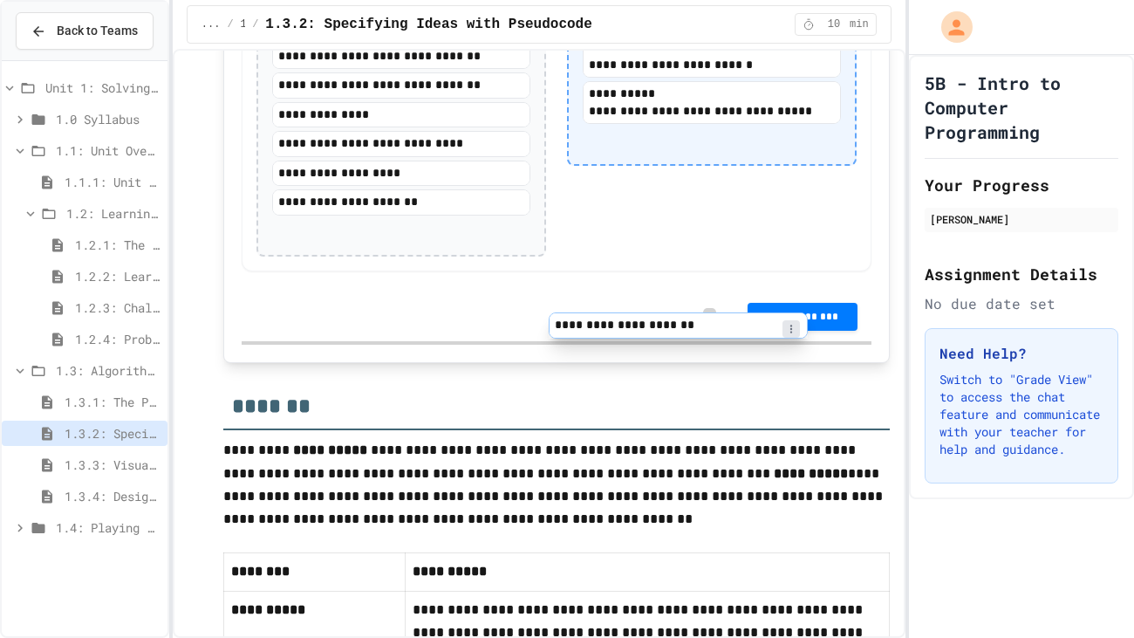  What do you see at coordinates (113, 181) in the screenshot?
I see `span: 1.1.1: Unit Overview` at bounding box center [113, 181].